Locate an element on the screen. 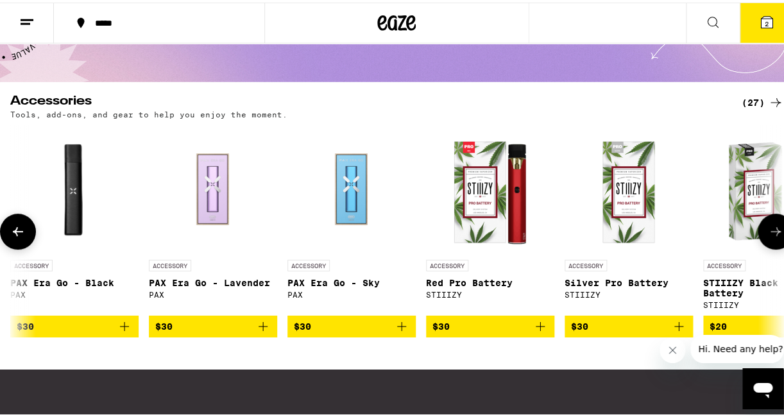  a: Open page for Silver Pro Battery from STIIIZY is located at coordinates (629, 217).